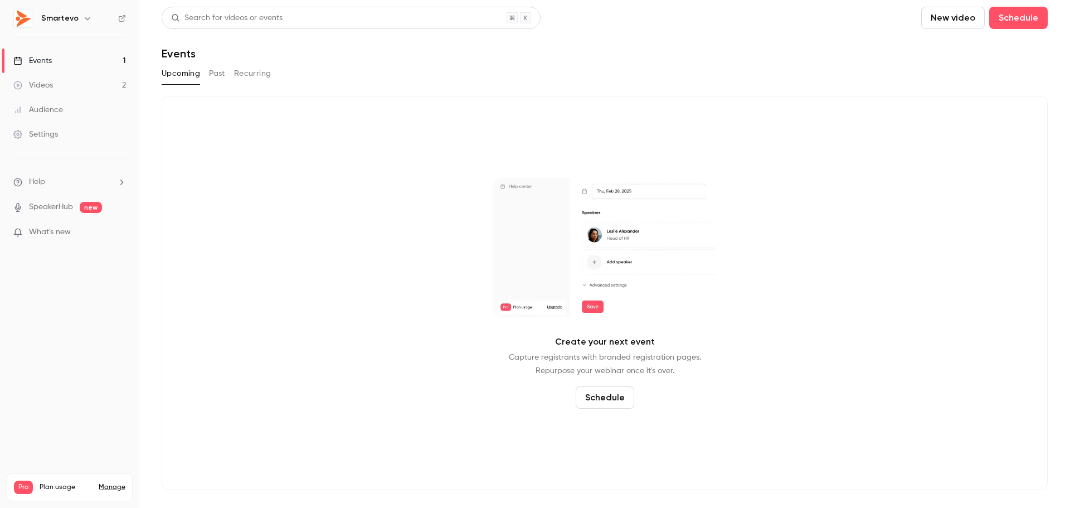 This screenshot has height=508, width=1070. Describe the element at coordinates (227, 18) in the screenshot. I see `div: Search for videos or events` at that location.